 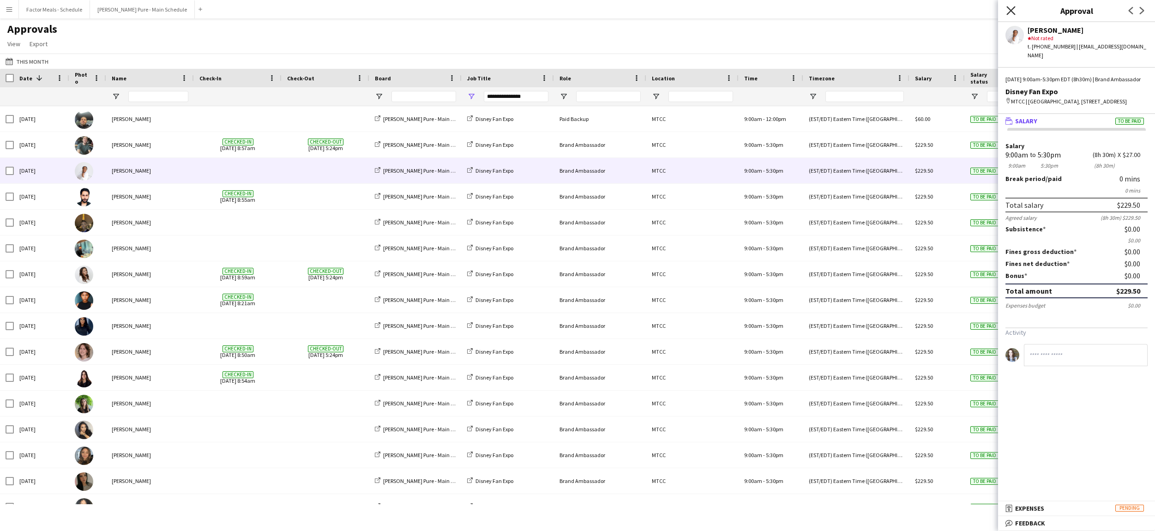 I want to click on div: $229.50, so click(x=1128, y=205).